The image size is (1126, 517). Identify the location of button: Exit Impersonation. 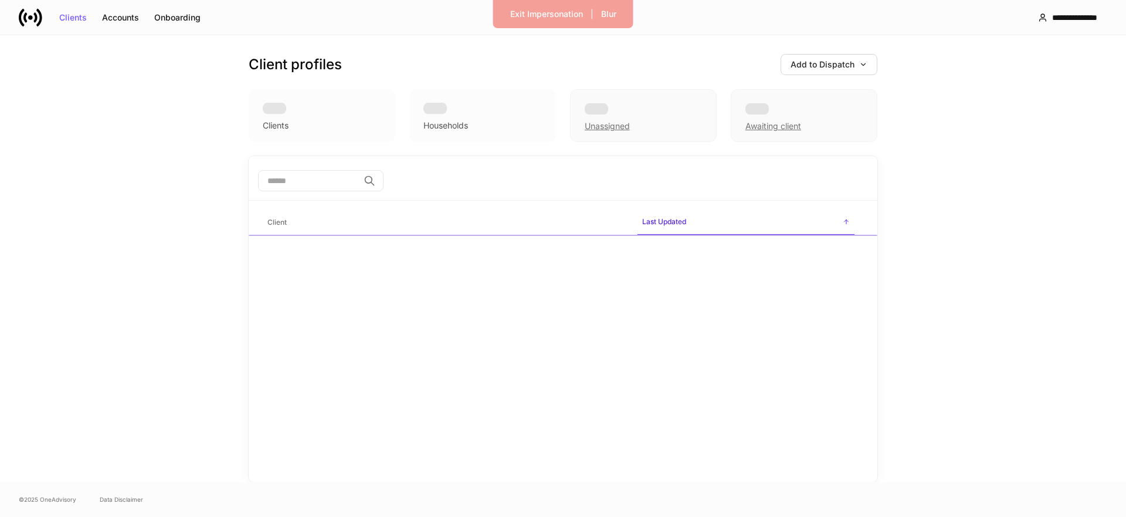
(547, 14).